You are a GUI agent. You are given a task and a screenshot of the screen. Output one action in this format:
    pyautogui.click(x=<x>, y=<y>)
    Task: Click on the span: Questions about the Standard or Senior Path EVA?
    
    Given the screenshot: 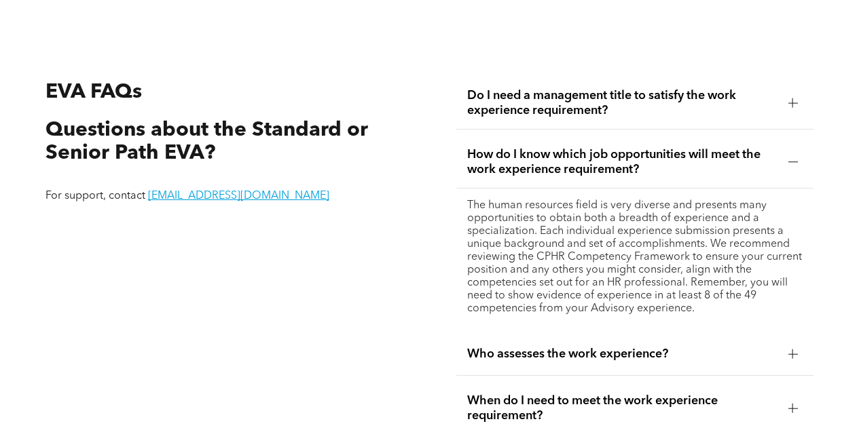 What is the action you would take?
    pyautogui.click(x=206, y=142)
    